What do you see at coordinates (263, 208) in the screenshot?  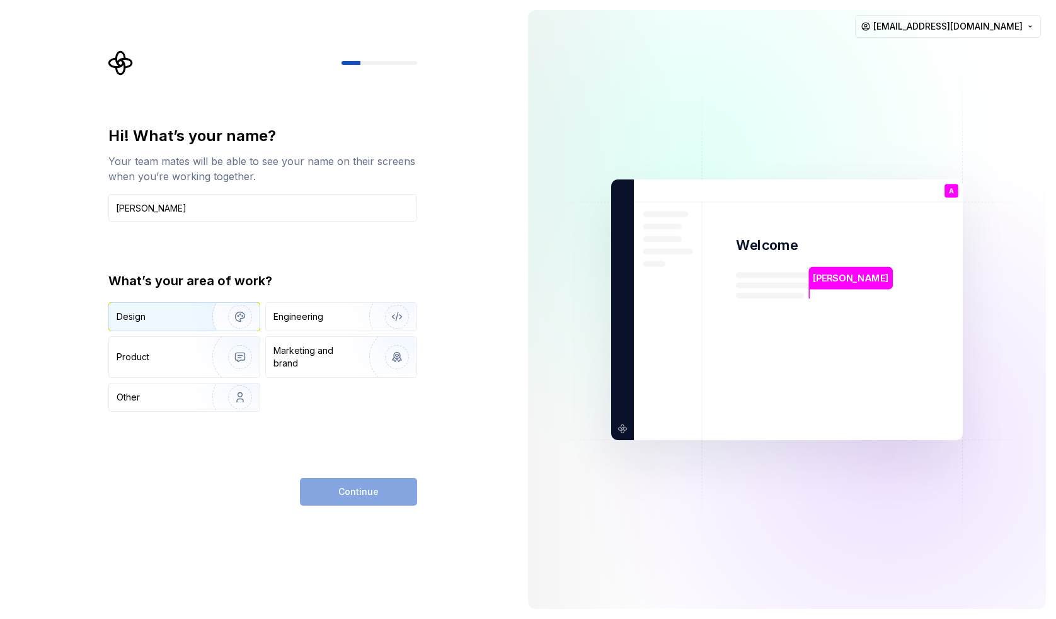 I see `input: Han Solo` at bounding box center [263, 208].